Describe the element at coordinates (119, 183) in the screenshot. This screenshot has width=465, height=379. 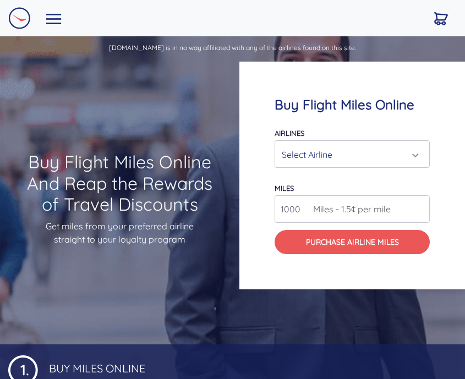
I see `h1: Buy Flight Miles Online And Reap the Rewards of Travel Discounts` at that location.